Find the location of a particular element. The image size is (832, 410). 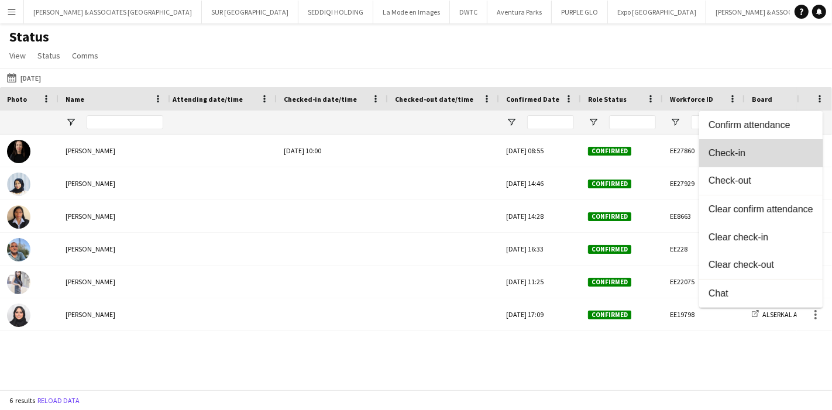

span: Check-in is located at coordinates (761, 153).